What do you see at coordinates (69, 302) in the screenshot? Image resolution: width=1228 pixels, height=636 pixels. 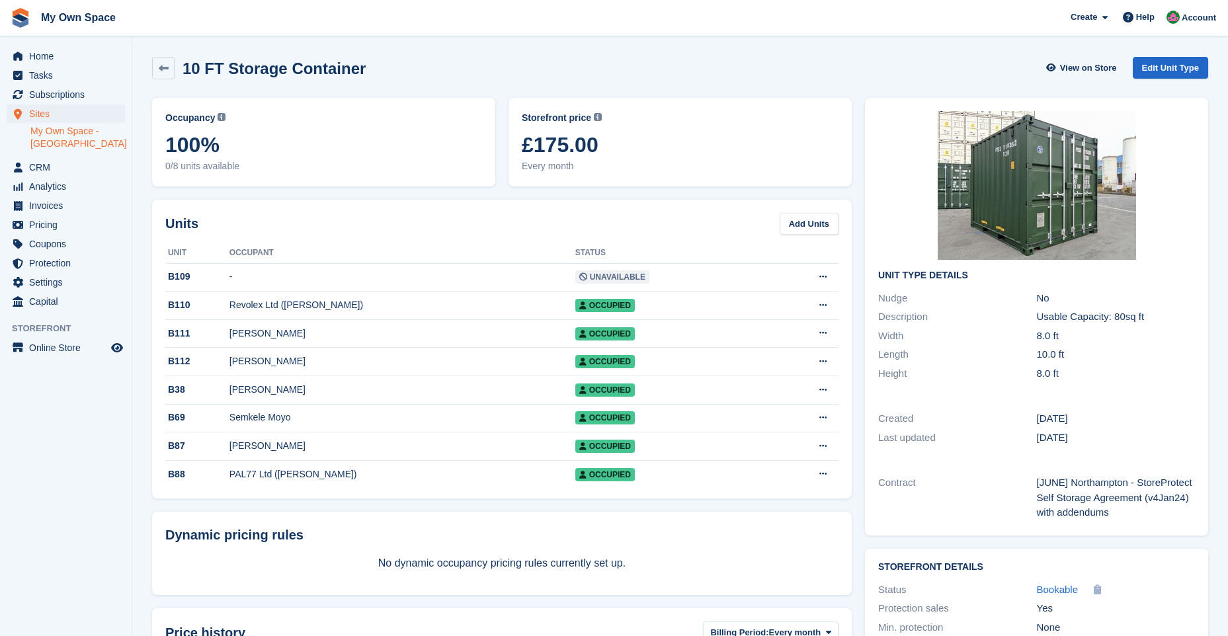 I see `span: Capital` at bounding box center [69, 302].